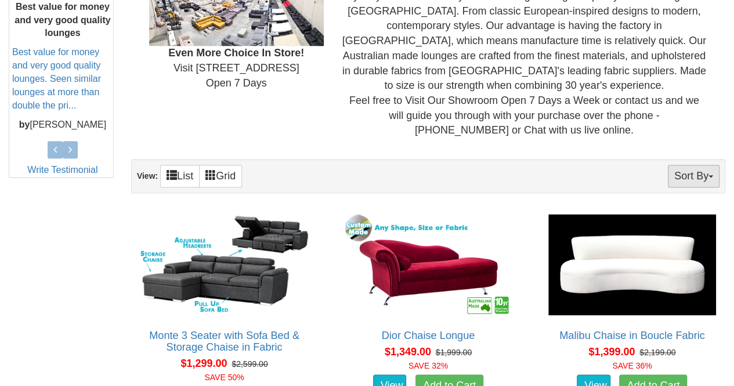 The width and height of the screenshot is (734, 386). Describe the element at coordinates (62, 169) in the screenshot. I see `a: Write Testimonial` at that location.